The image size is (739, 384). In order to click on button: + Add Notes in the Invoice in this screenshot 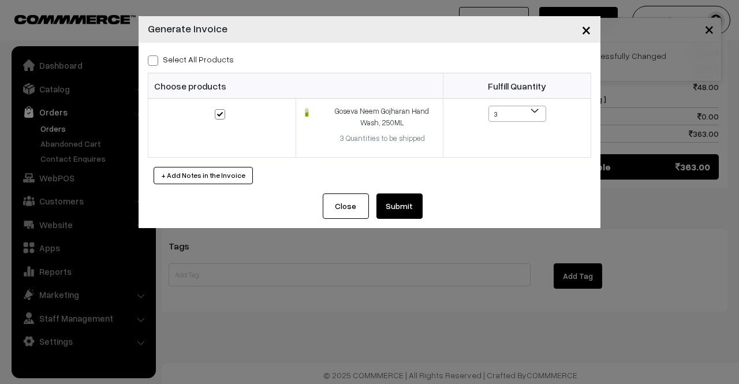, I will do `click(203, 176)`.